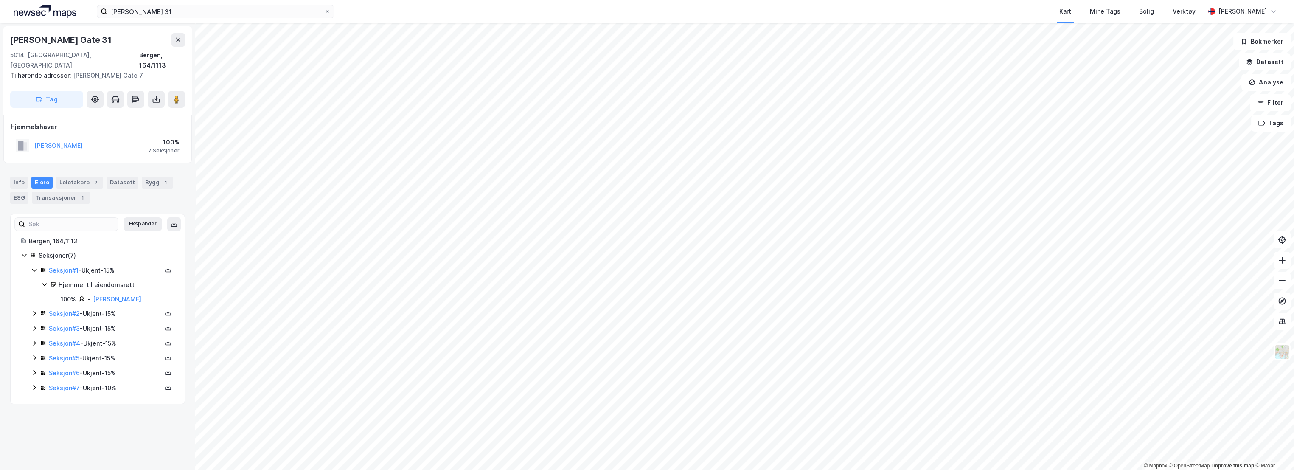 The width and height of the screenshot is (1294, 470). I want to click on div: Datasett, so click(122, 182).